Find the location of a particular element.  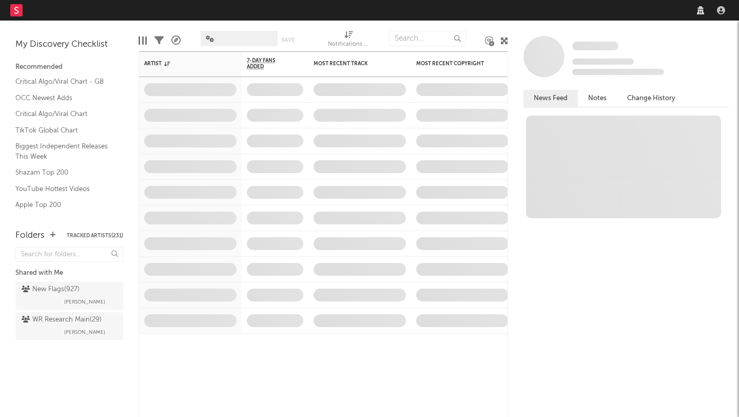

div: Edit Columns is located at coordinates (143, 41).